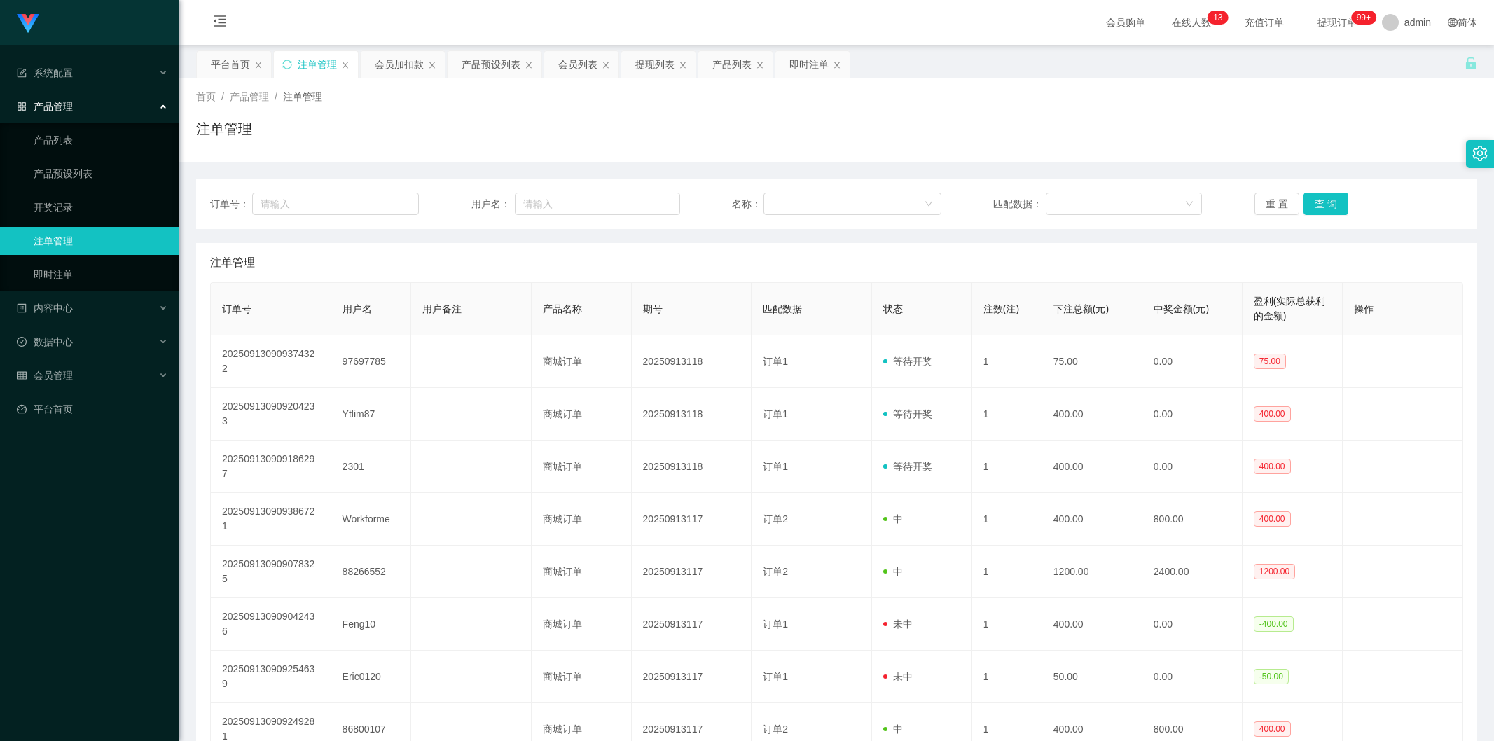  I want to click on td: 2400.00, so click(1192, 571).